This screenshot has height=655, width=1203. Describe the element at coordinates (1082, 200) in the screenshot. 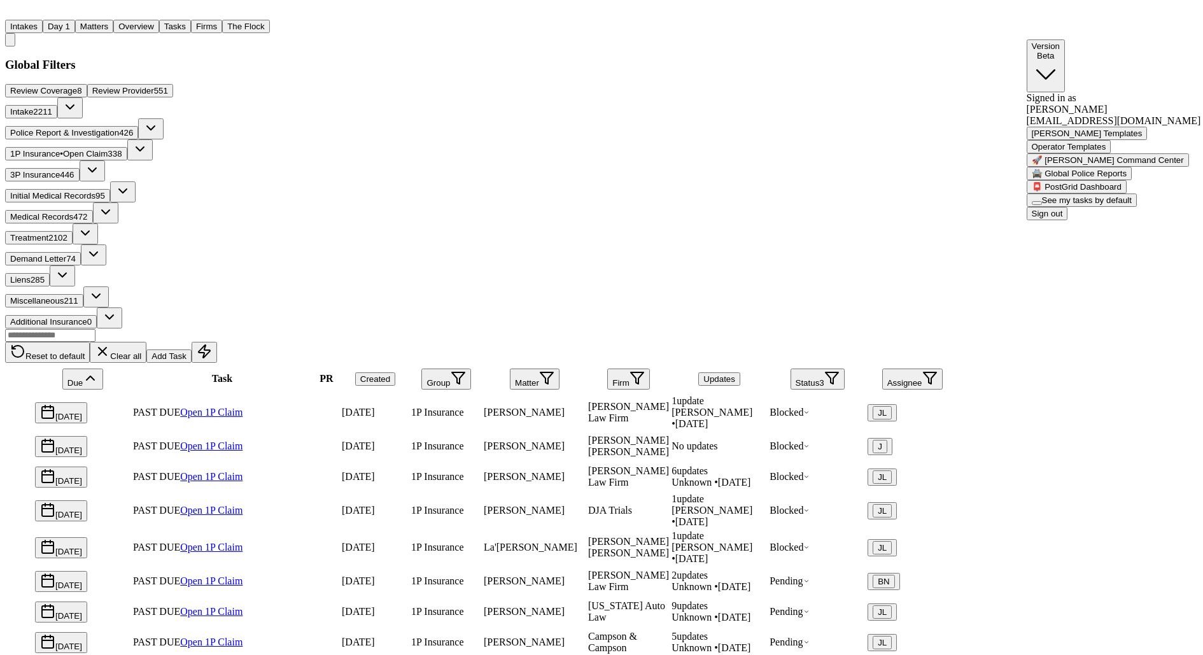

I see `div: See my tasks by default` at that location.